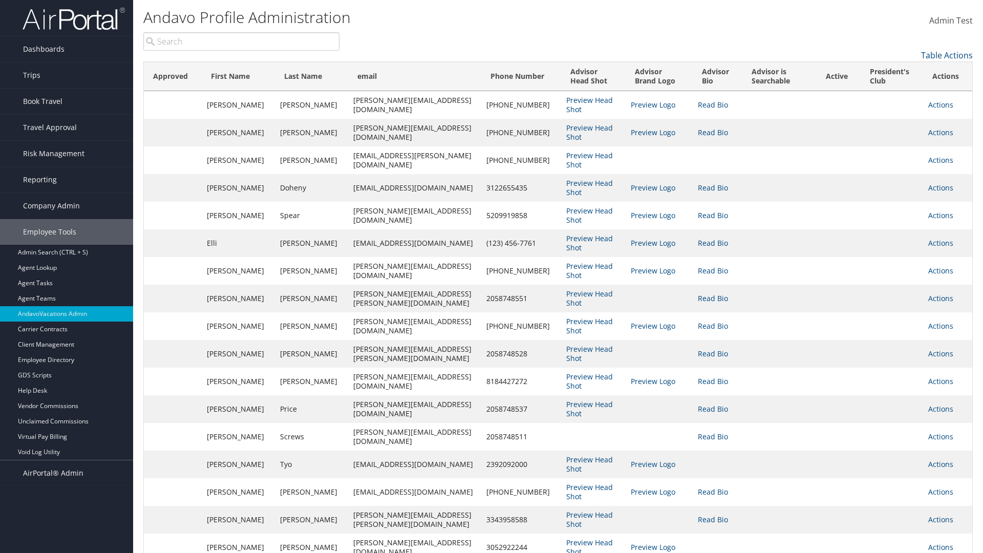  What do you see at coordinates (593, 76) in the screenshot?
I see `th: Advisor Head Shot: activate to sort column ascending` at bounding box center [593, 76].